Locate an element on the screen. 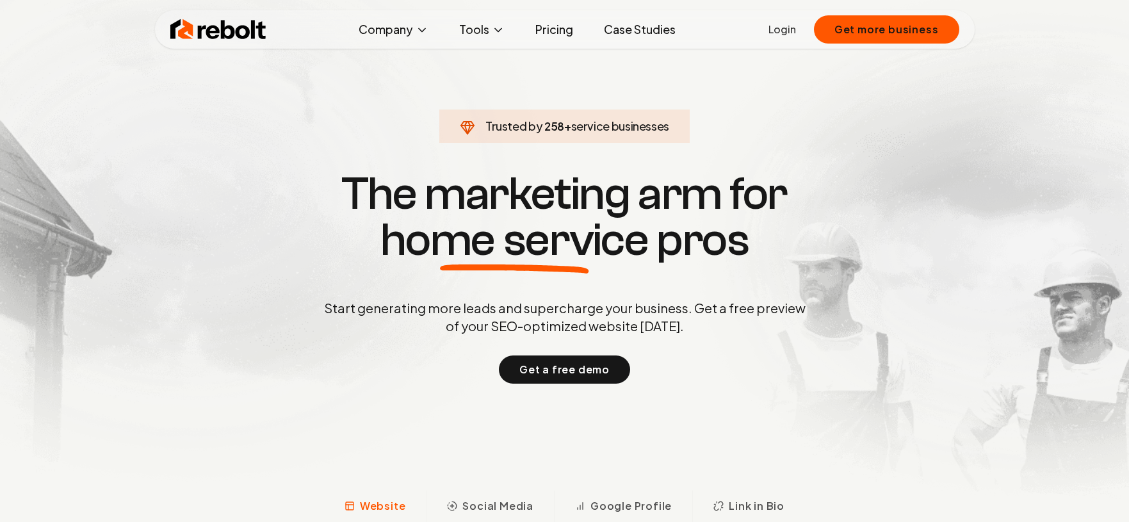 Image resolution: width=1129 pixels, height=522 pixels. span: 258 is located at coordinates (554, 126).